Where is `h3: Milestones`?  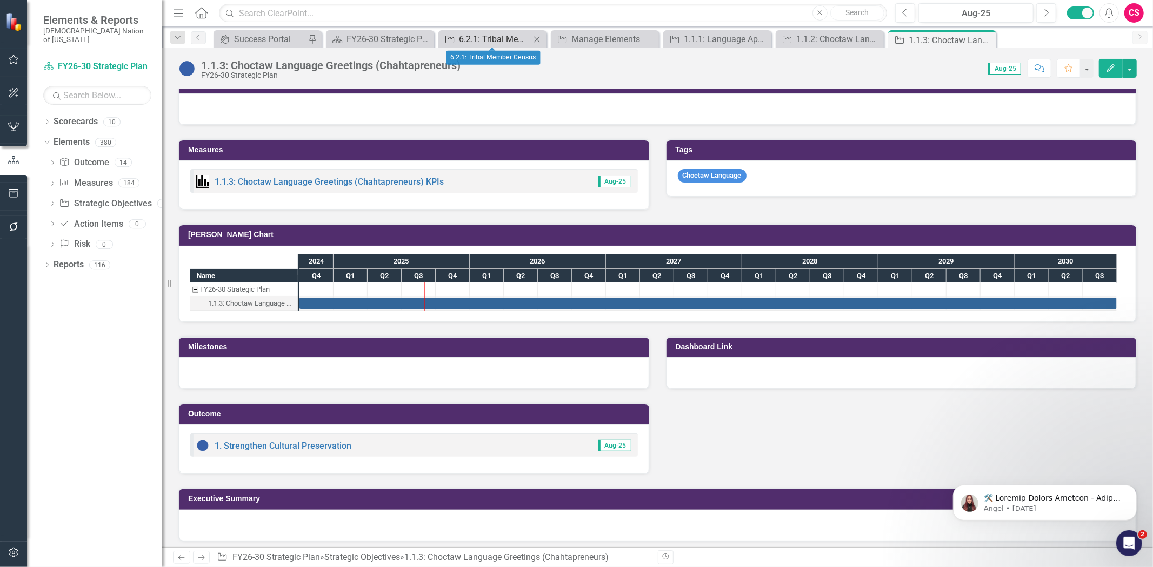
h3: Milestones is located at coordinates (416, 347).